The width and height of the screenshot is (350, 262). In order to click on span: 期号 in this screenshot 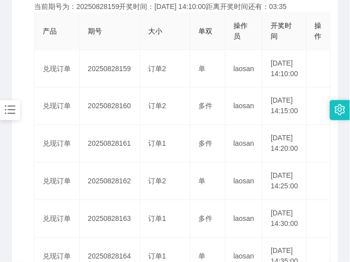, I will do `click(95, 31)`.